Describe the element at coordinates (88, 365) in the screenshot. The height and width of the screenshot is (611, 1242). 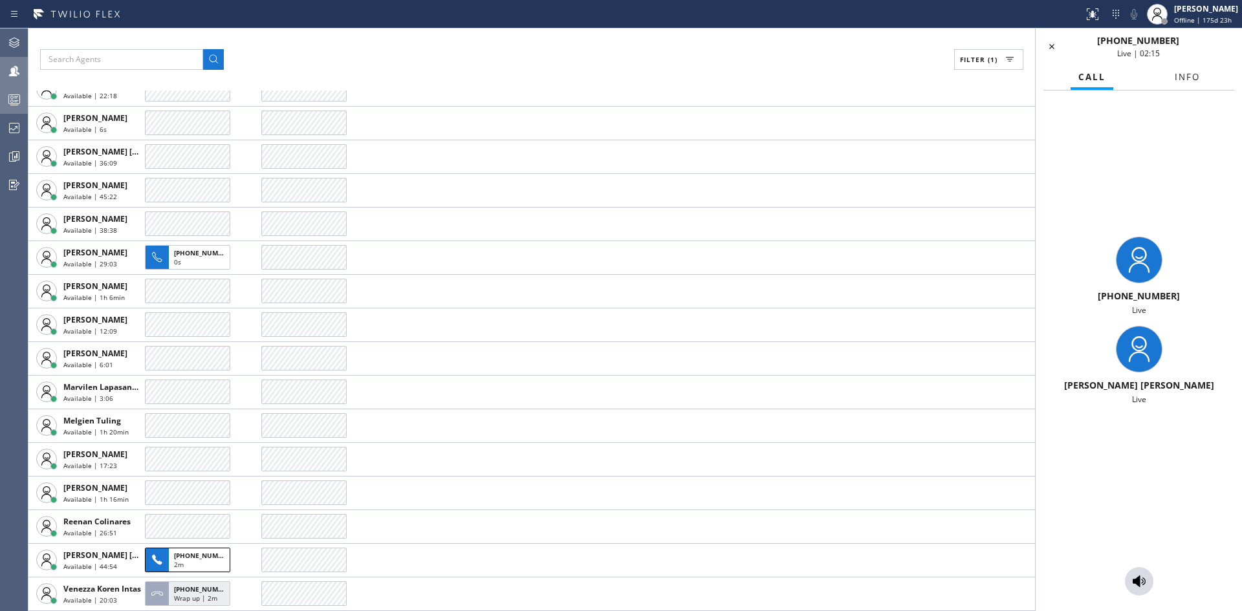
I see `span: Available | 6:01` at that location.